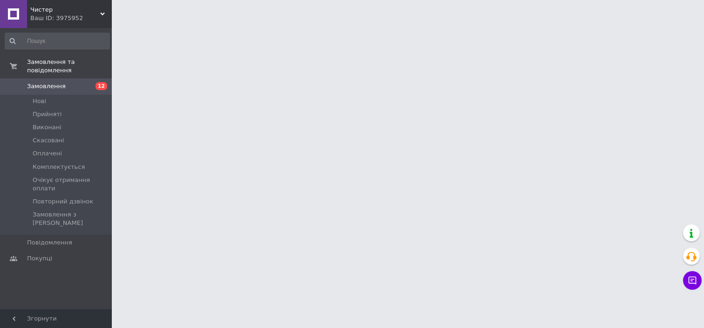 The width and height of the screenshot is (704, 328). What do you see at coordinates (65, 10) in the screenshot?
I see `span: Чистер` at bounding box center [65, 10].